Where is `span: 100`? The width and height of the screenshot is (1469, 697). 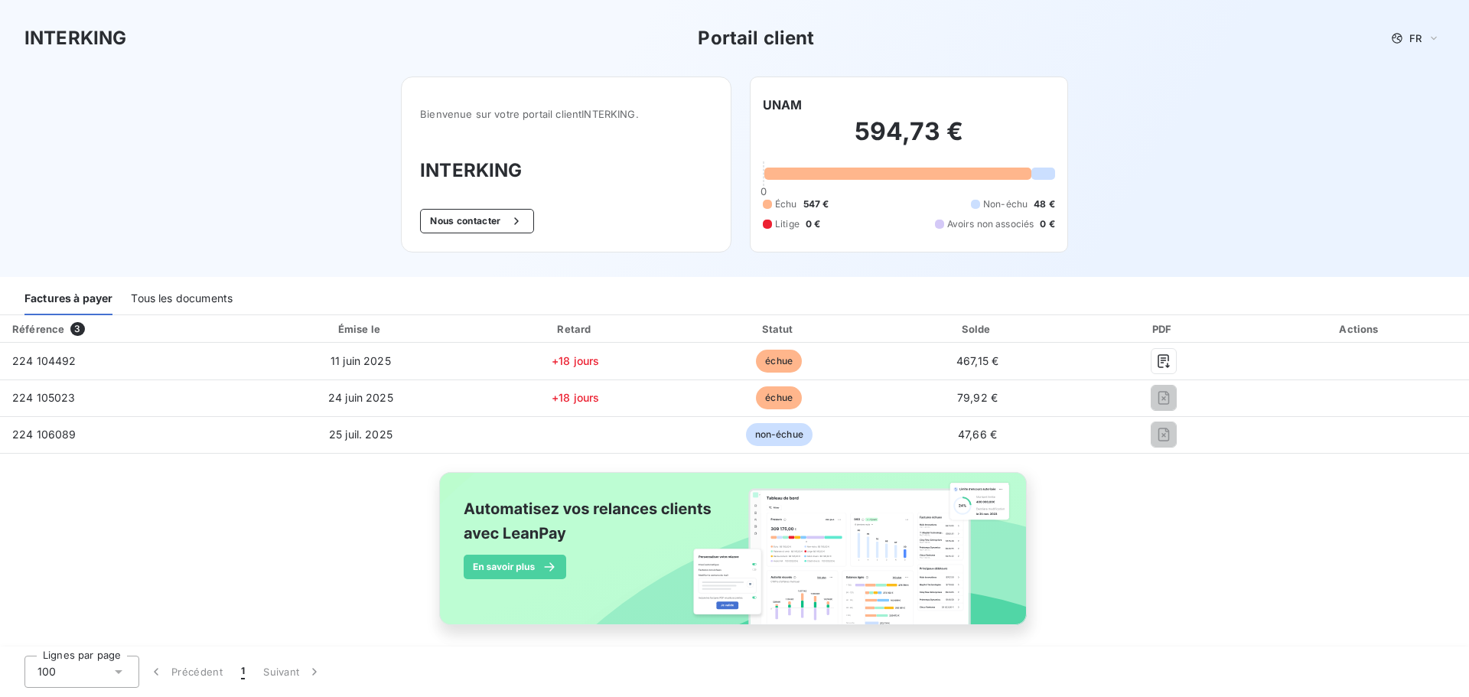 span: 100 is located at coordinates (47, 672).